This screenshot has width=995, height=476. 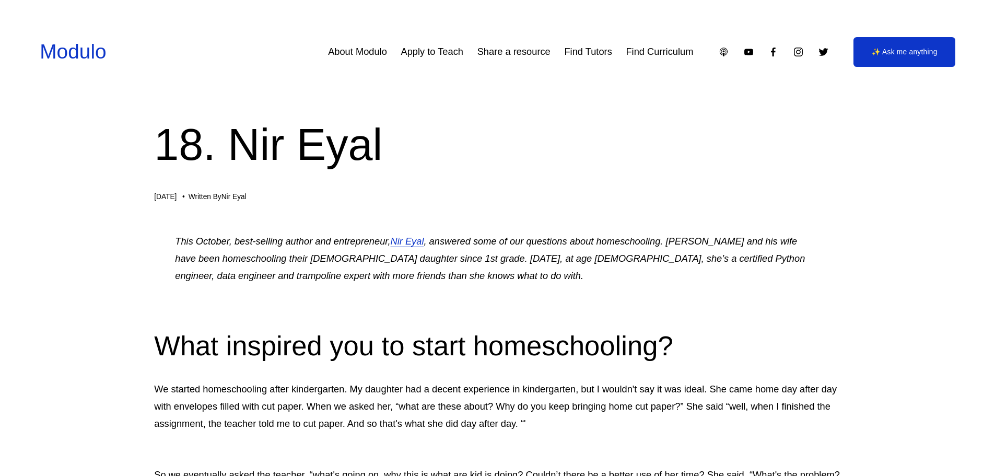 What do you see at coordinates (497, 145) in the screenshot?
I see `h1: 18. Nir Eyal` at bounding box center [497, 145].